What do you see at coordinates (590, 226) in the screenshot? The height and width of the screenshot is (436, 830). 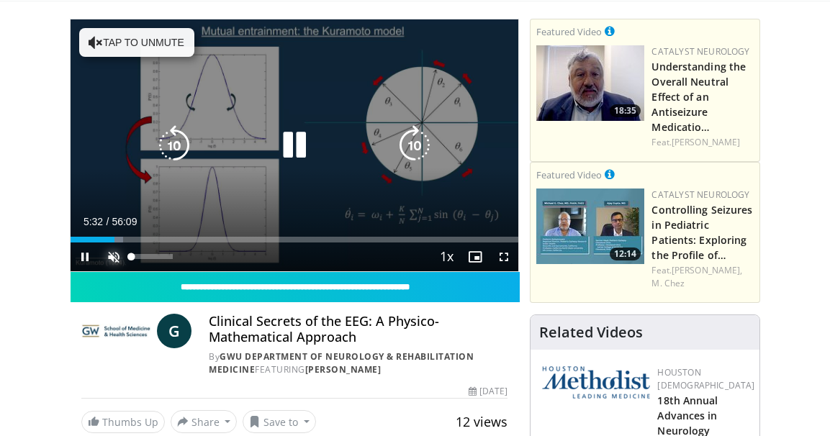 I see `a: 12:14` at bounding box center [590, 226].